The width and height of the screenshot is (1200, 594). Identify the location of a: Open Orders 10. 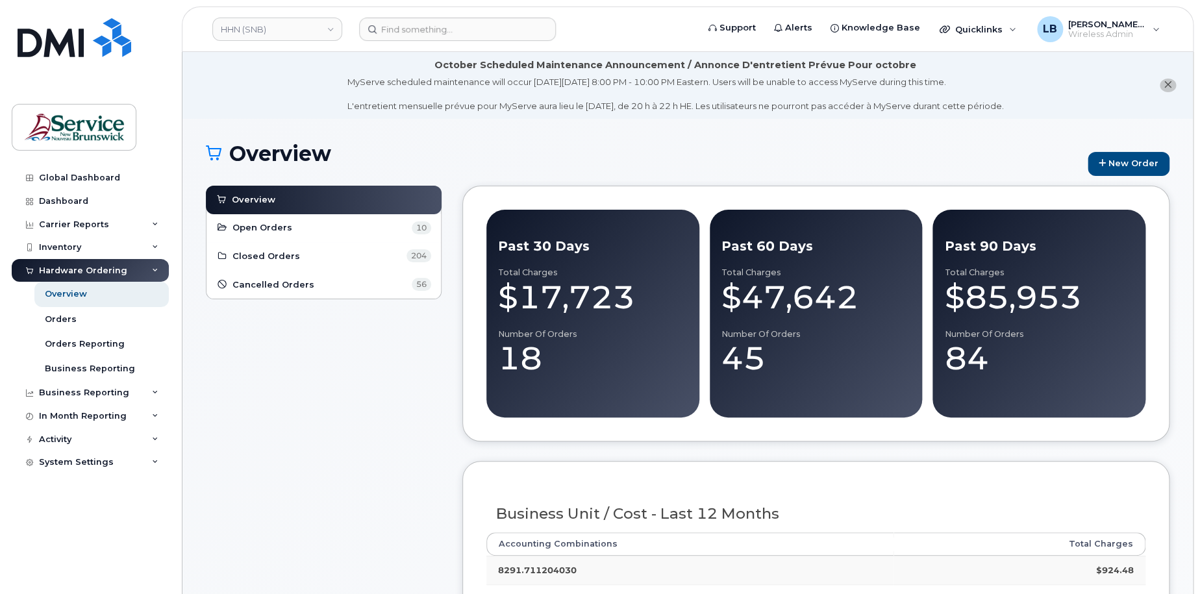
(323, 228).